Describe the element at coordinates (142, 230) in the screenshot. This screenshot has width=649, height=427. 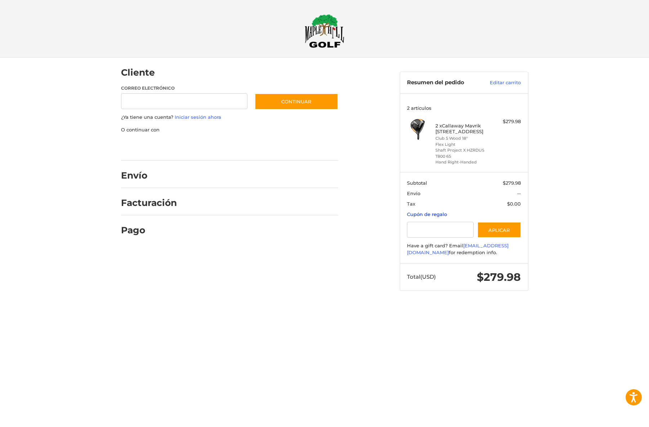
I see `h2: Pago` at that location.